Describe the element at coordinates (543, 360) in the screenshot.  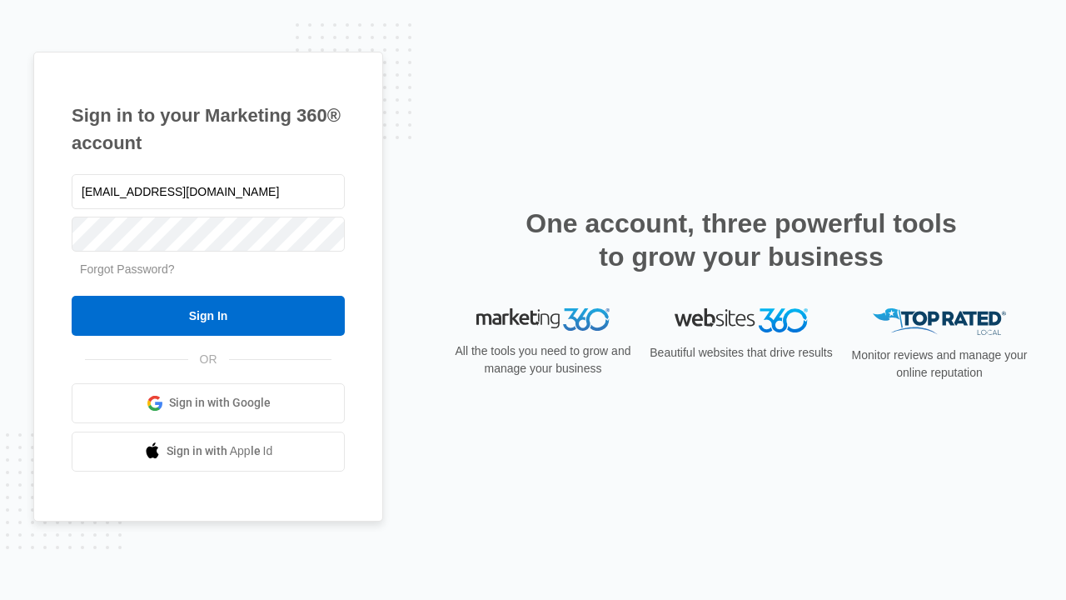
I see `p: All the tools you need to grow and manage your business` at that location.